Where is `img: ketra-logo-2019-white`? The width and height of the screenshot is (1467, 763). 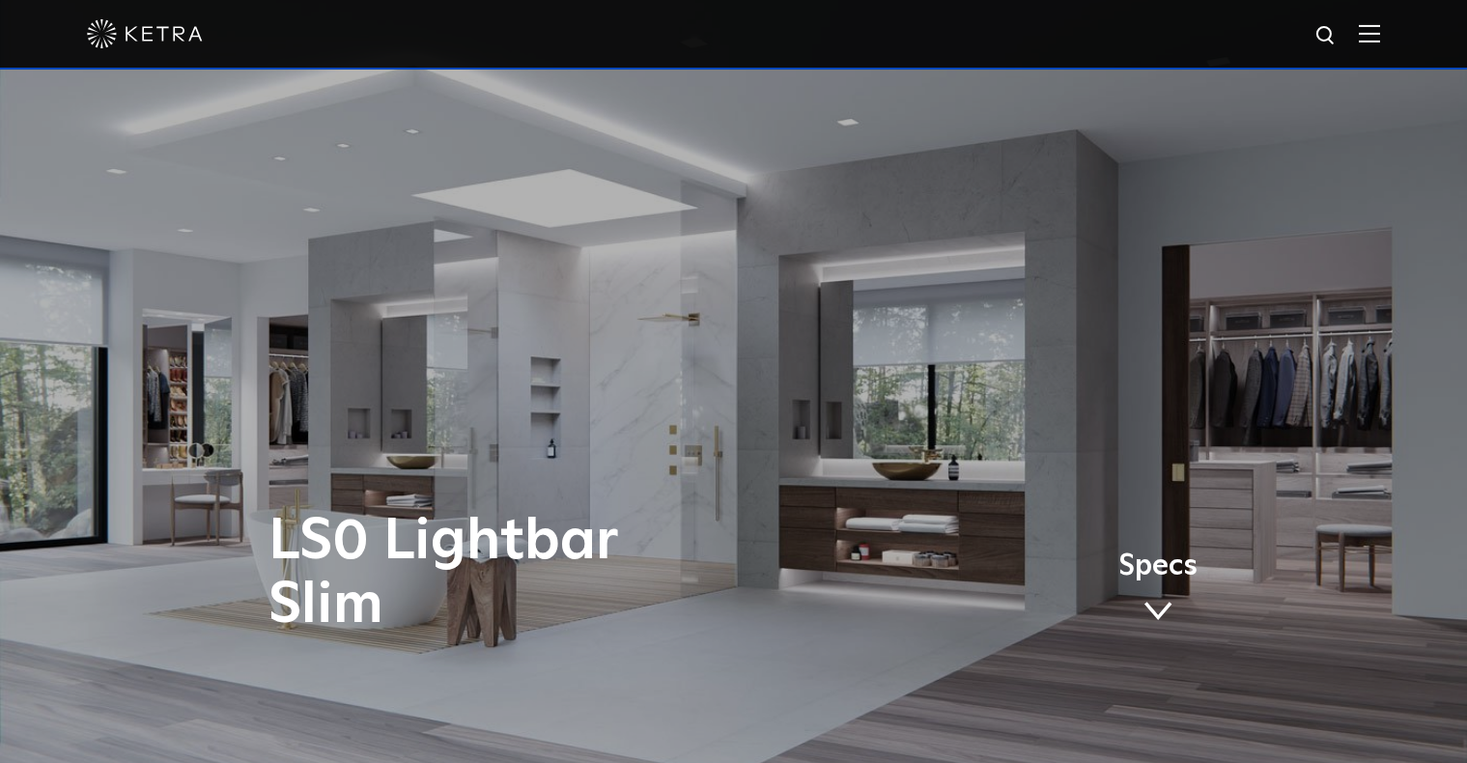 img: ketra-logo-2019-white is located at coordinates (145, 34).